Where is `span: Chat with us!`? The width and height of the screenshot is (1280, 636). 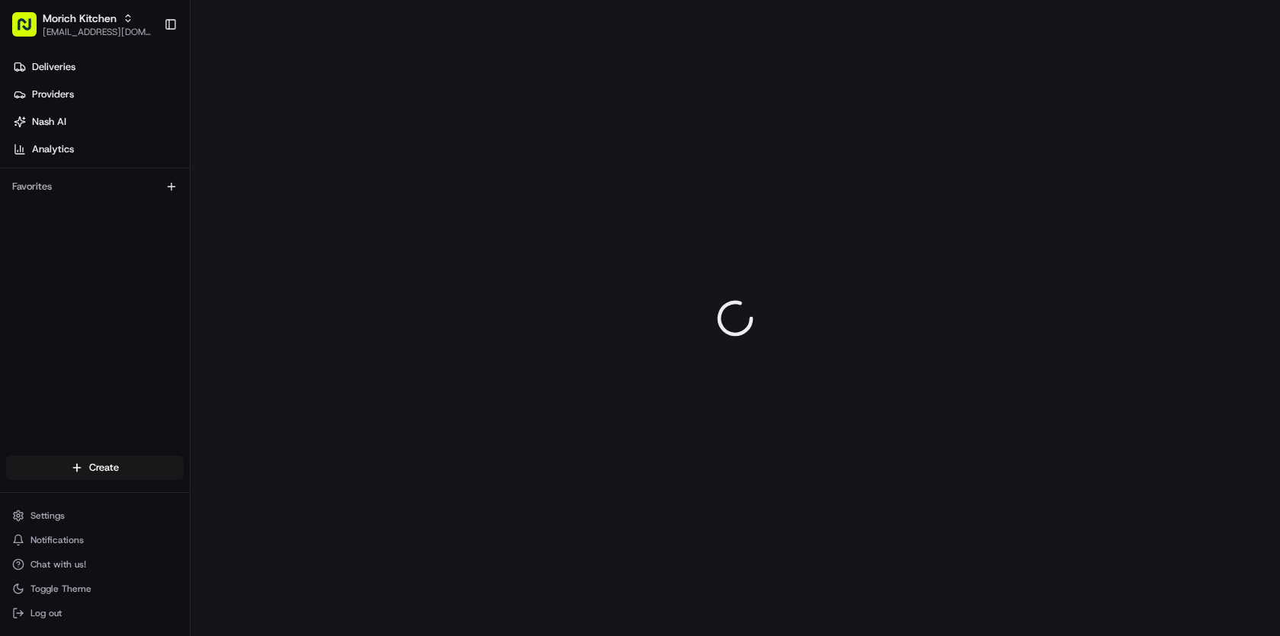
span: Chat with us! is located at coordinates (58, 564).